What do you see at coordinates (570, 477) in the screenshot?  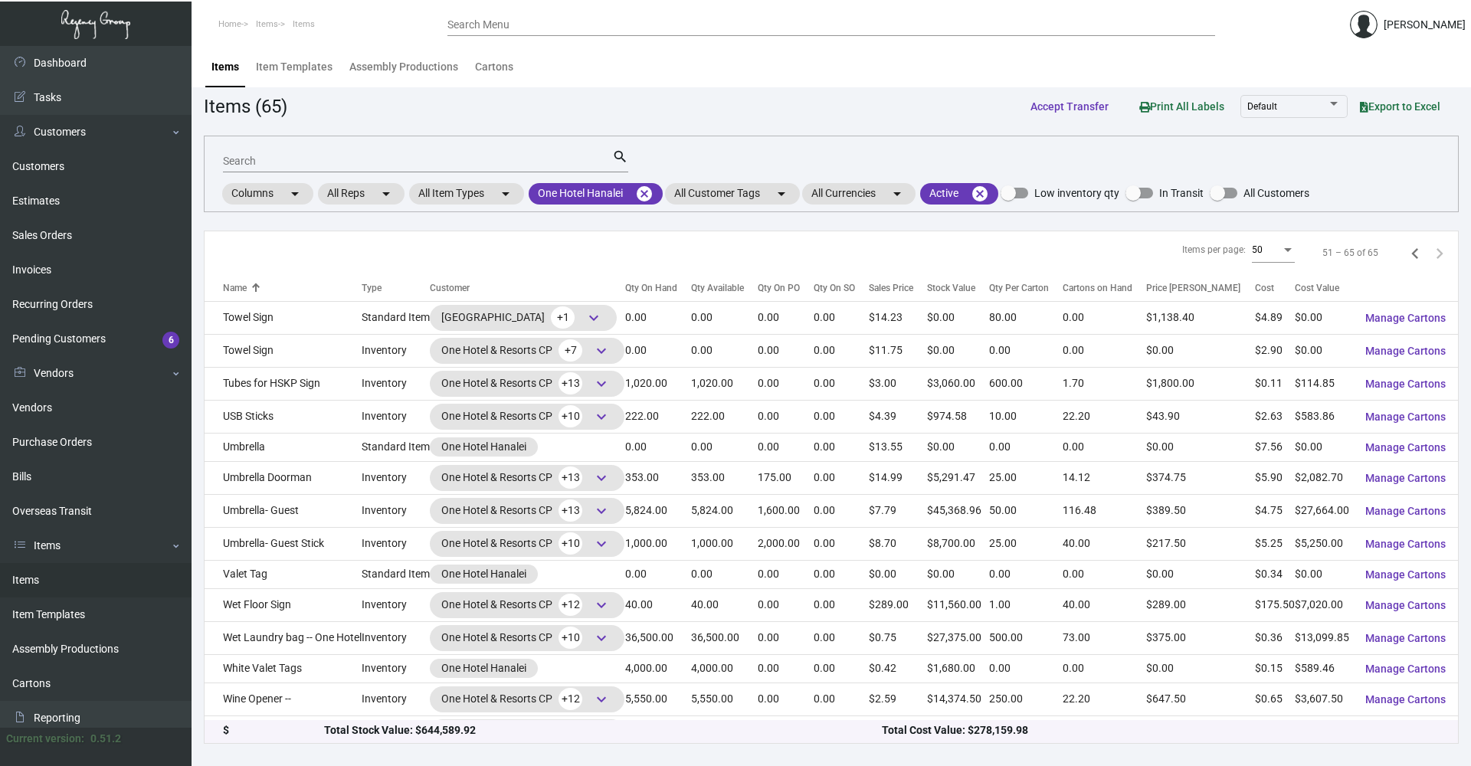 I see `span: +13` at bounding box center [570, 477].